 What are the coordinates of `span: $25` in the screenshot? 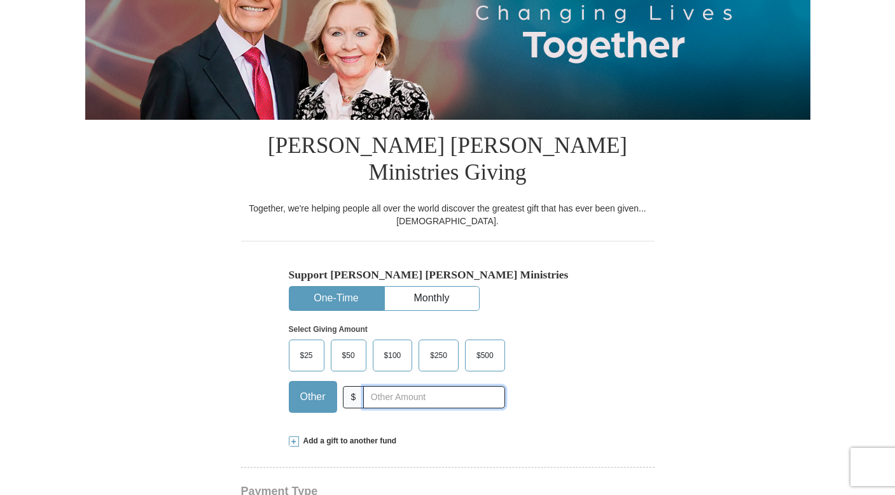 It's located at (307, 355).